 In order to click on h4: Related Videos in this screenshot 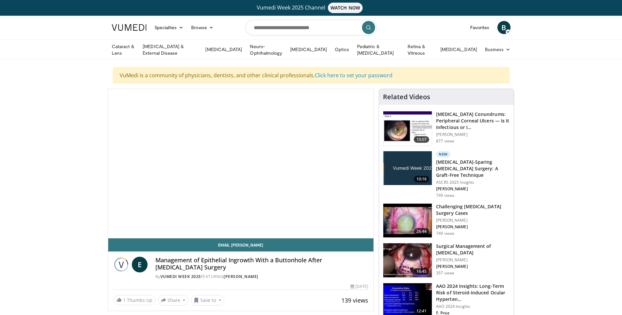, I will do `click(407, 97)`.